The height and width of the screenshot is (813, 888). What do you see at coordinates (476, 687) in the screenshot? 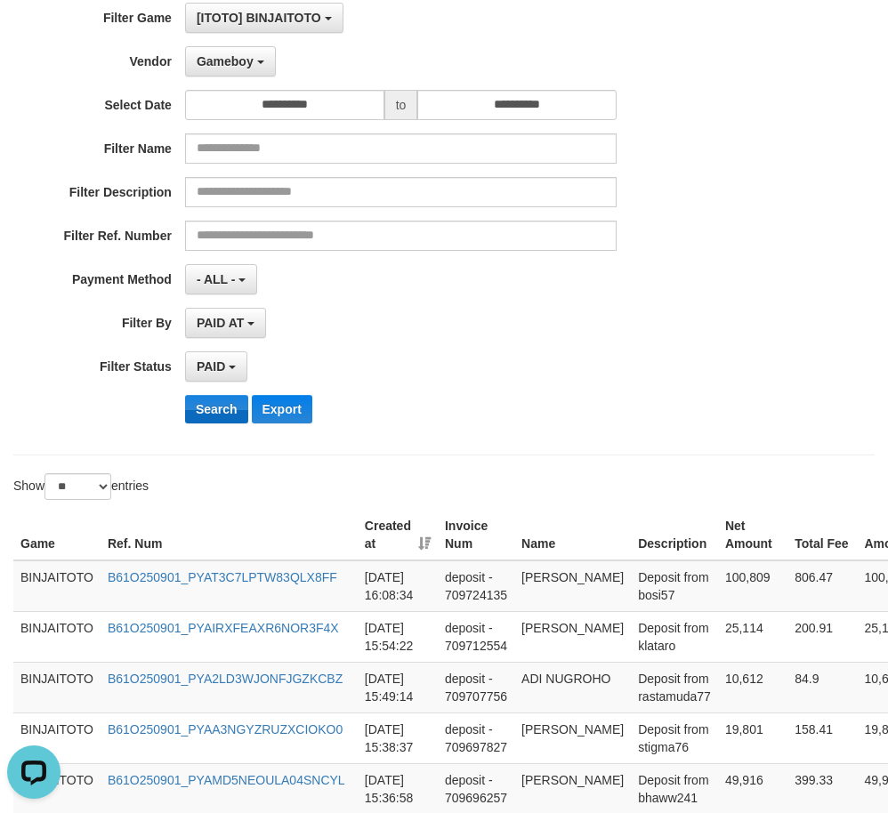
I see `td: deposit - 709707756` at bounding box center [476, 687].